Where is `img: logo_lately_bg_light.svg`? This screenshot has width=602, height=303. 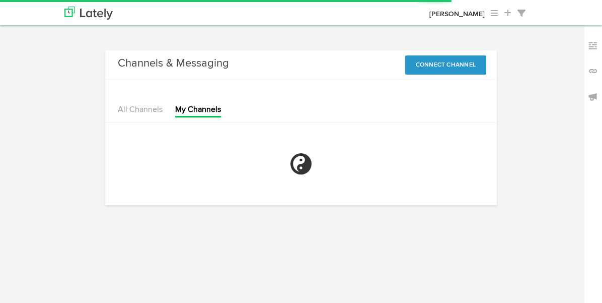
img: logo_lately_bg_light.svg is located at coordinates (89, 13).